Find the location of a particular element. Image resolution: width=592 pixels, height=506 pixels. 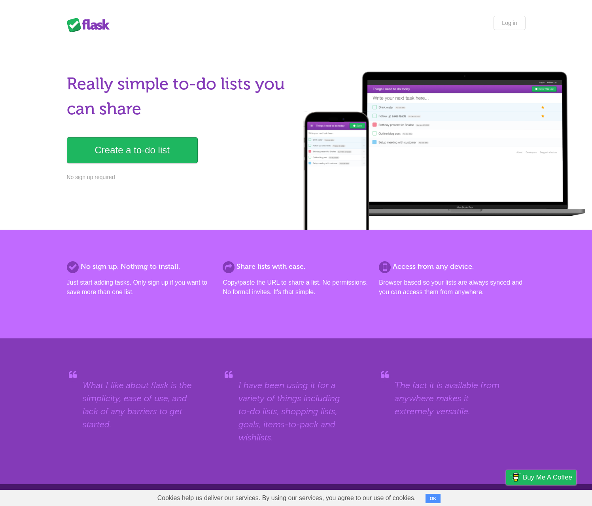

p: Just start adding tasks. Only sign up if you want to save more than one list. is located at coordinates (140, 288).